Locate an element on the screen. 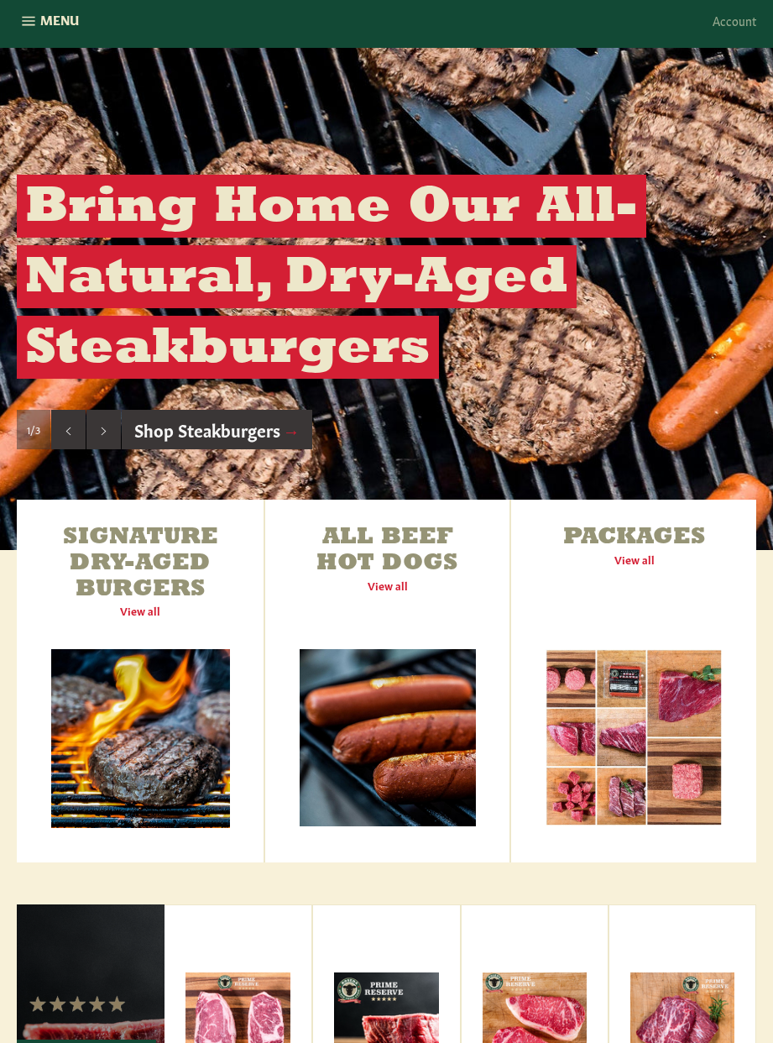  a: Packages View all Packages is located at coordinates (634, 681).